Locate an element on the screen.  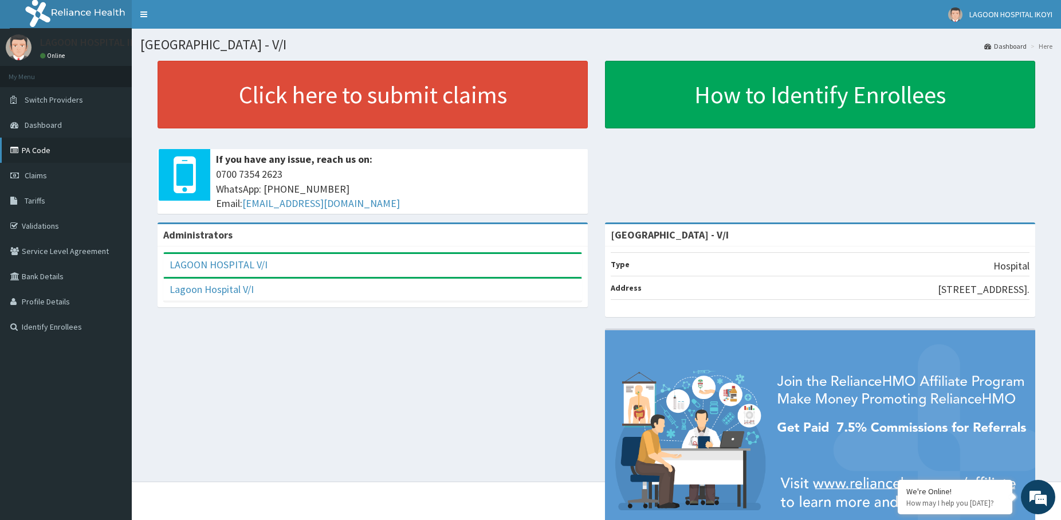
span: Dashboard is located at coordinates (43, 125).